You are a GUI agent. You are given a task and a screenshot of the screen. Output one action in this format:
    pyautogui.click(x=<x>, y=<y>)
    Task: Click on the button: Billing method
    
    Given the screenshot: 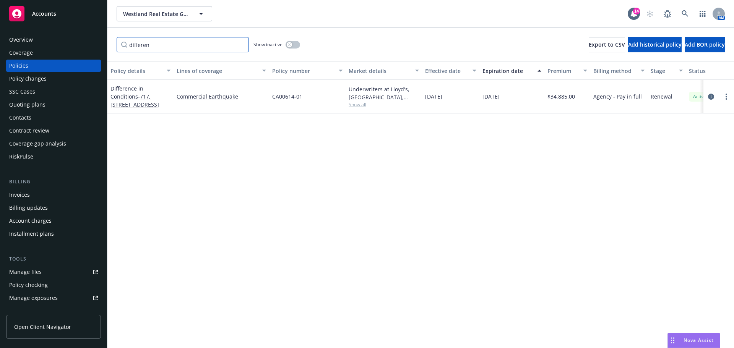 What is the action you would take?
    pyautogui.click(x=619, y=71)
    